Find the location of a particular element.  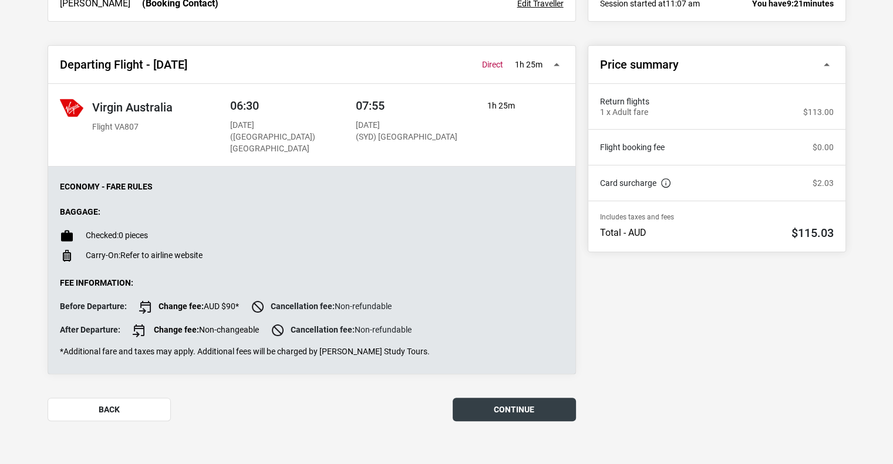

a: Flight booking fee is located at coordinates (632, 147).